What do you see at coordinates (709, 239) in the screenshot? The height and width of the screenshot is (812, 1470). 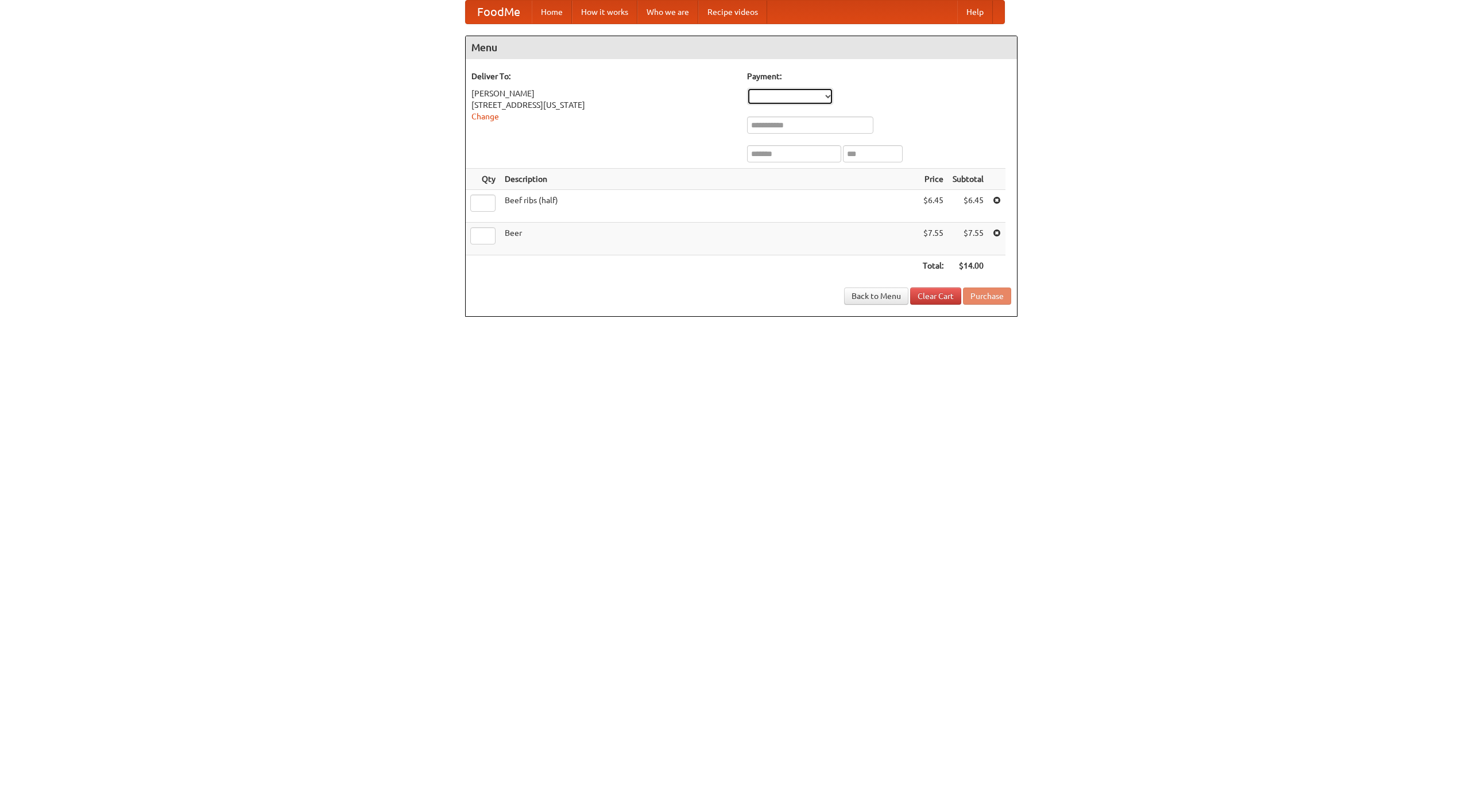 I see `td: Beer` at bounding box center [709, 239].